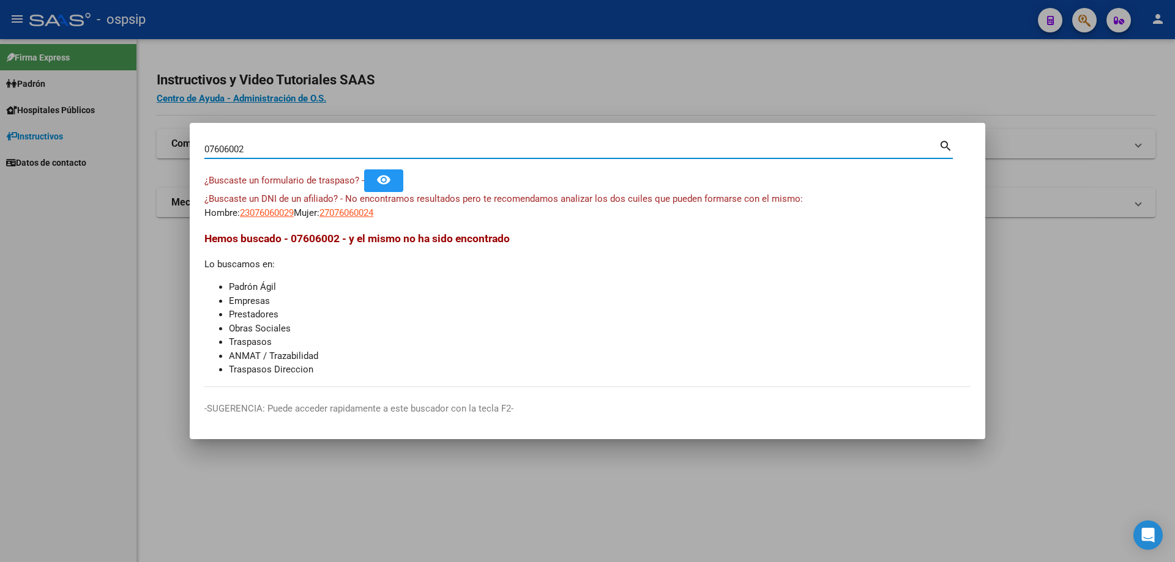 This screenshot has height=562, width=1175. I want to click on li: ANMAT / Trazabilidad, so click(600, 356).